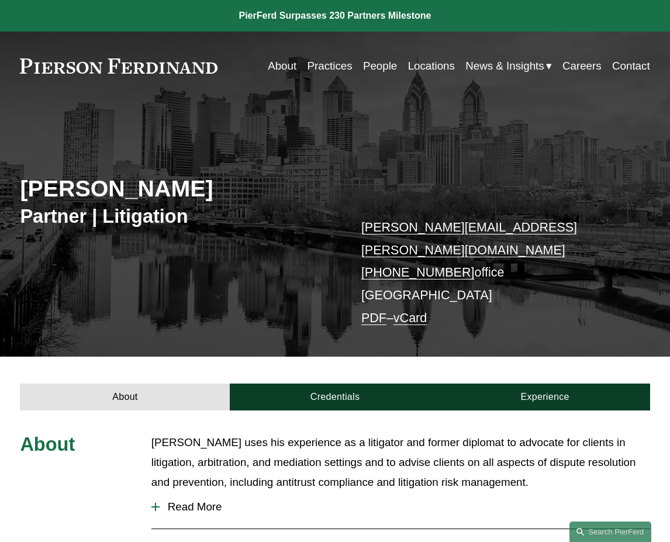 This screenshot has height=542, width=670. I want to click on a: People, so click(380, 66).